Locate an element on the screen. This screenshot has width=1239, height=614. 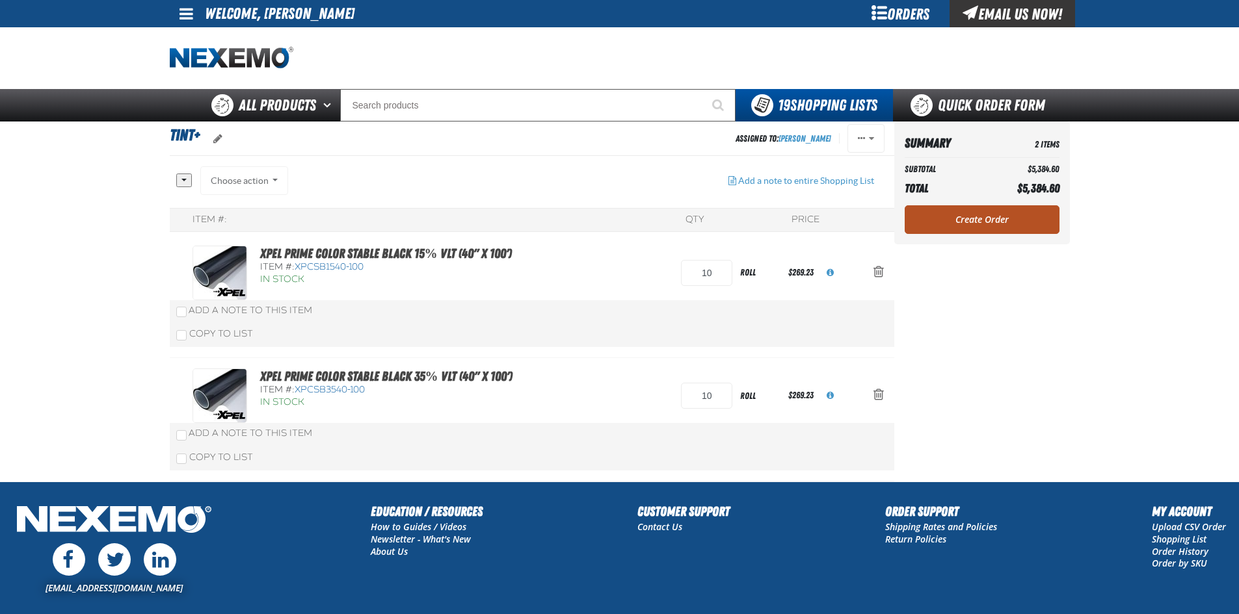
h2: Customer Support is located at coordinates (683, 512).